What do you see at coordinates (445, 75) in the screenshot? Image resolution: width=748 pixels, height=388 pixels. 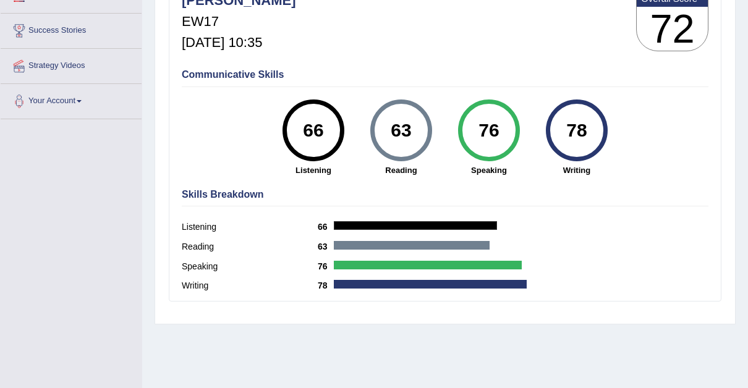 I see `h4: Communicative Skills` at bounding box center [445, 75].